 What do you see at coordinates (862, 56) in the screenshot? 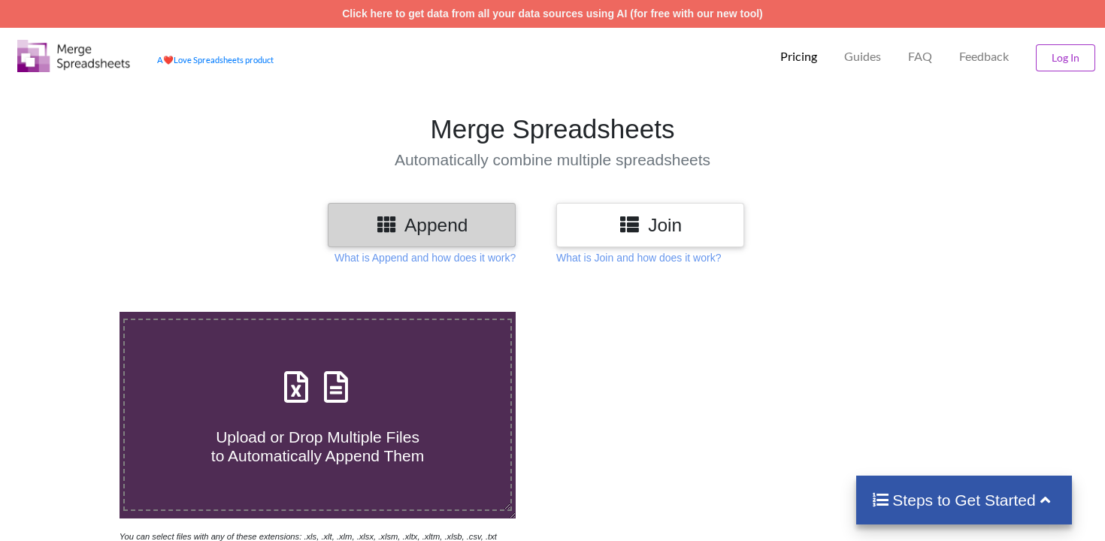
I see `p: Guides` at bounding box center [862, 56].